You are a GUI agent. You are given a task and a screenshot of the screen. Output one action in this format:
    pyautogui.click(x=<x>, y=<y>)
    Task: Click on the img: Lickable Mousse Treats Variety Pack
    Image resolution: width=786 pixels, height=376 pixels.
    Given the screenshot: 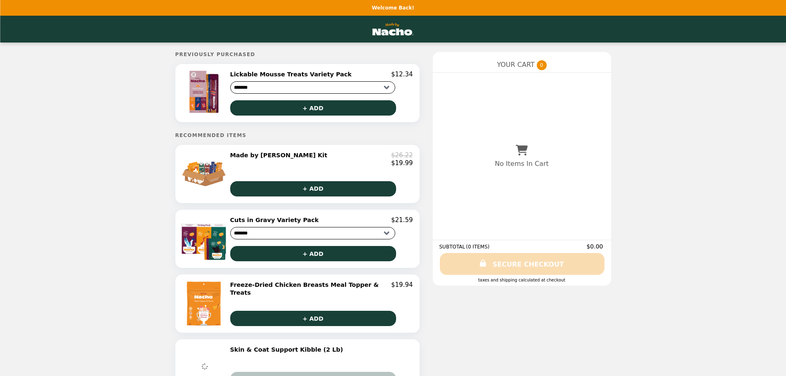 What is the action you would take?
    pyautogui.click(x=205, y=92)
    